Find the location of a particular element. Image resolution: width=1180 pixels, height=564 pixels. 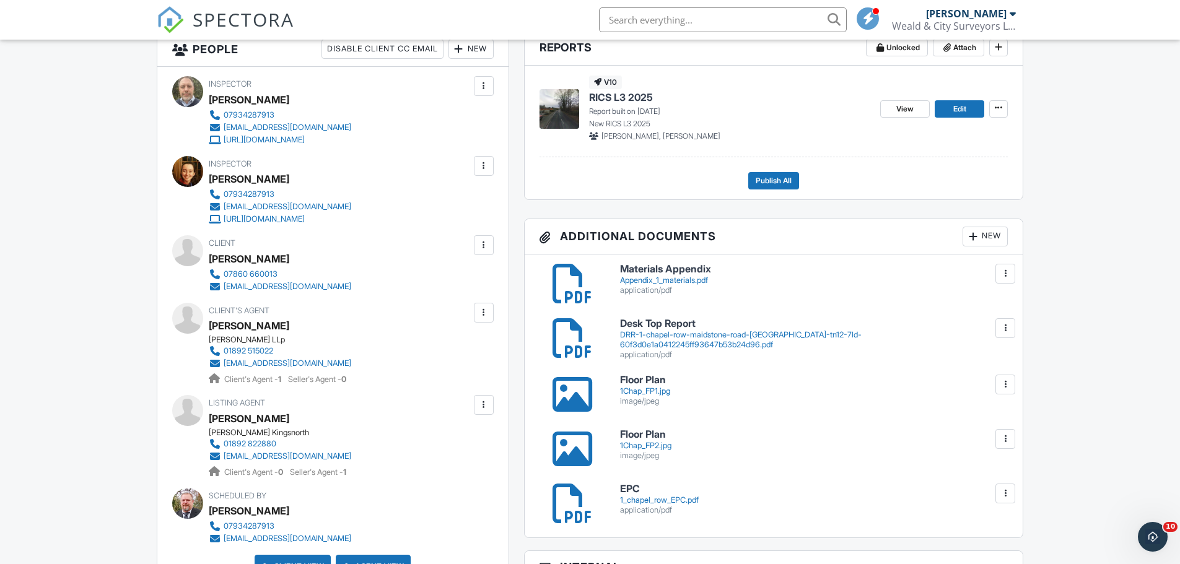

a: 01892 822880 is located at coordinates (280, 444).